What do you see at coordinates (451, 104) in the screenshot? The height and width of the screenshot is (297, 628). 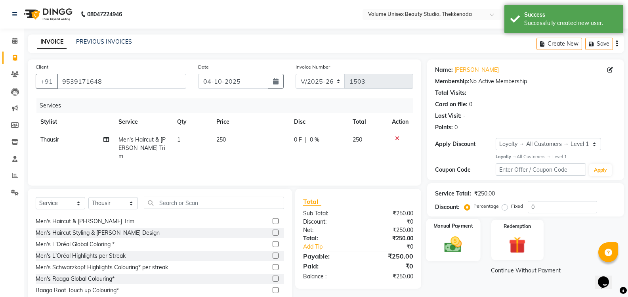 I see `div: Card on file:` at bounding box center [451, 104].